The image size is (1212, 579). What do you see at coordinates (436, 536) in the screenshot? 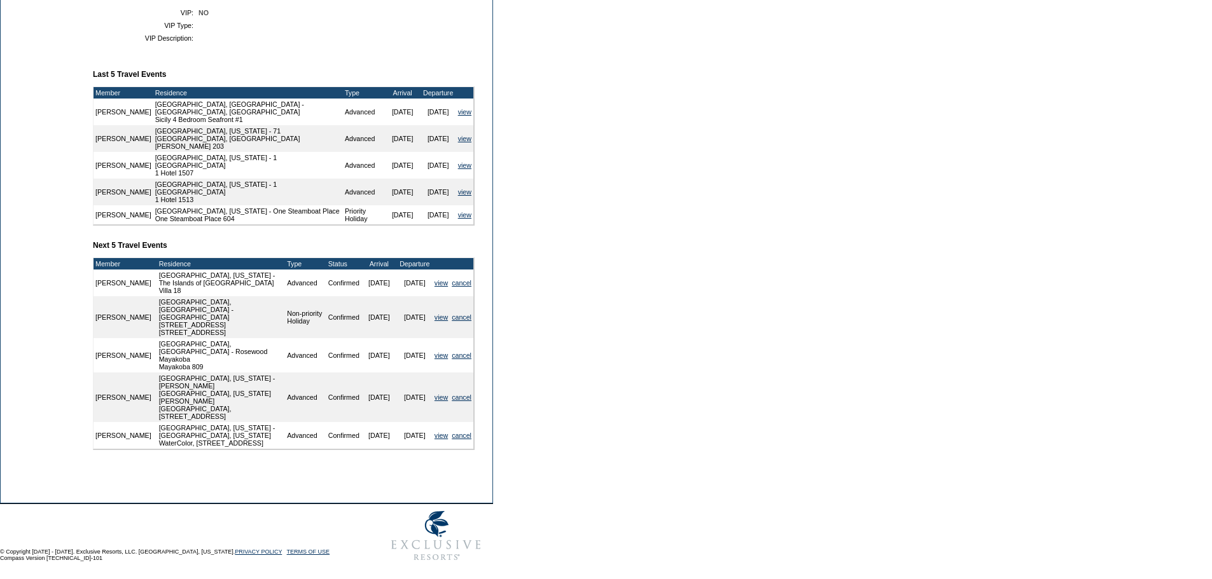
I see `img: Exclusive Resorts` at bounding box center [436, 536].